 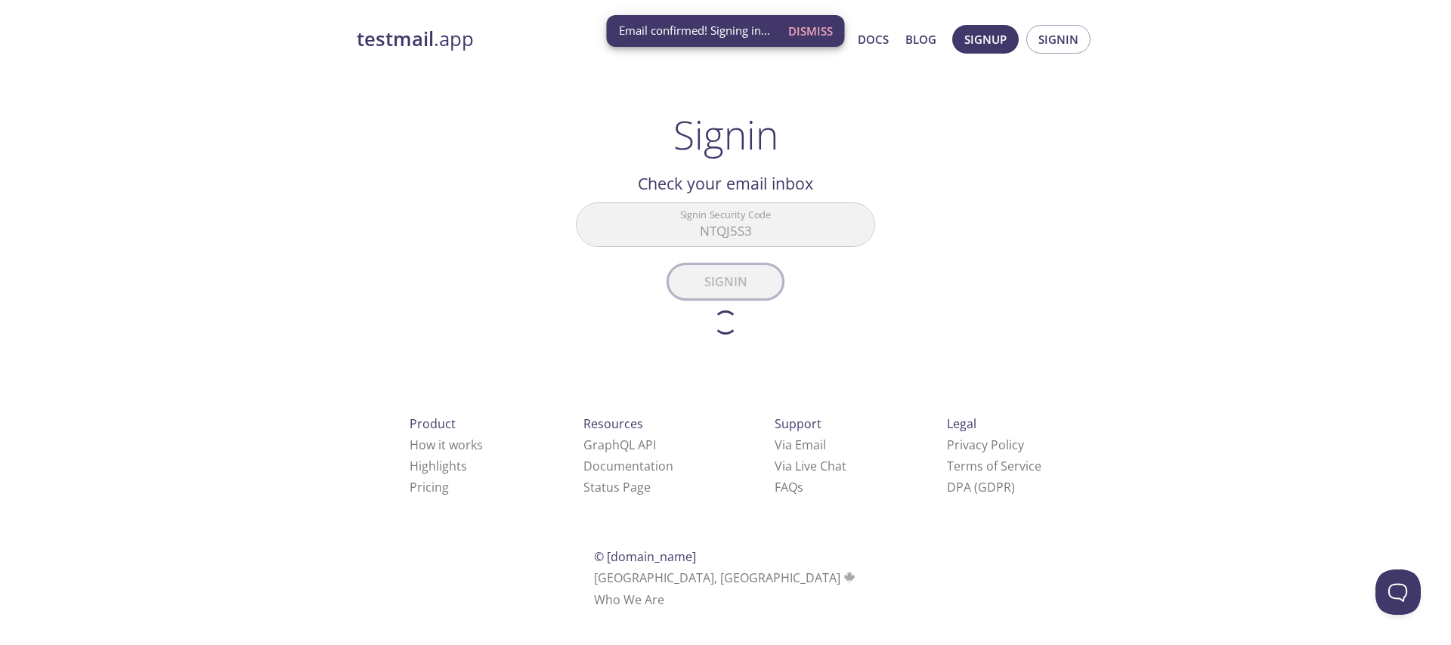 What do you see at coordinates (810, 31) in the screenshot?
I see `span: Dismiss` at bounding box center [810, 31].